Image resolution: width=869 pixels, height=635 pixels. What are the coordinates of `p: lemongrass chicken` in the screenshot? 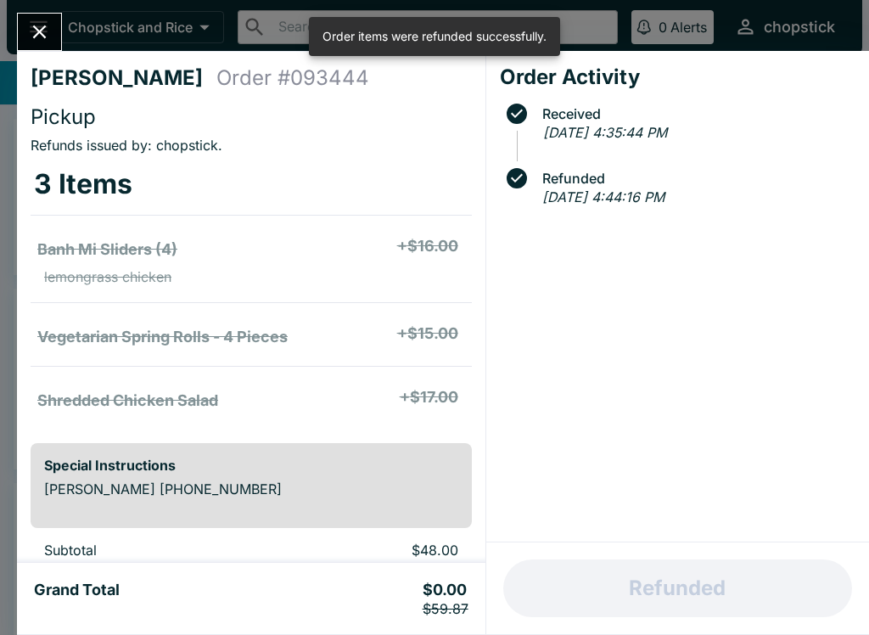 It's located at (108, 277).